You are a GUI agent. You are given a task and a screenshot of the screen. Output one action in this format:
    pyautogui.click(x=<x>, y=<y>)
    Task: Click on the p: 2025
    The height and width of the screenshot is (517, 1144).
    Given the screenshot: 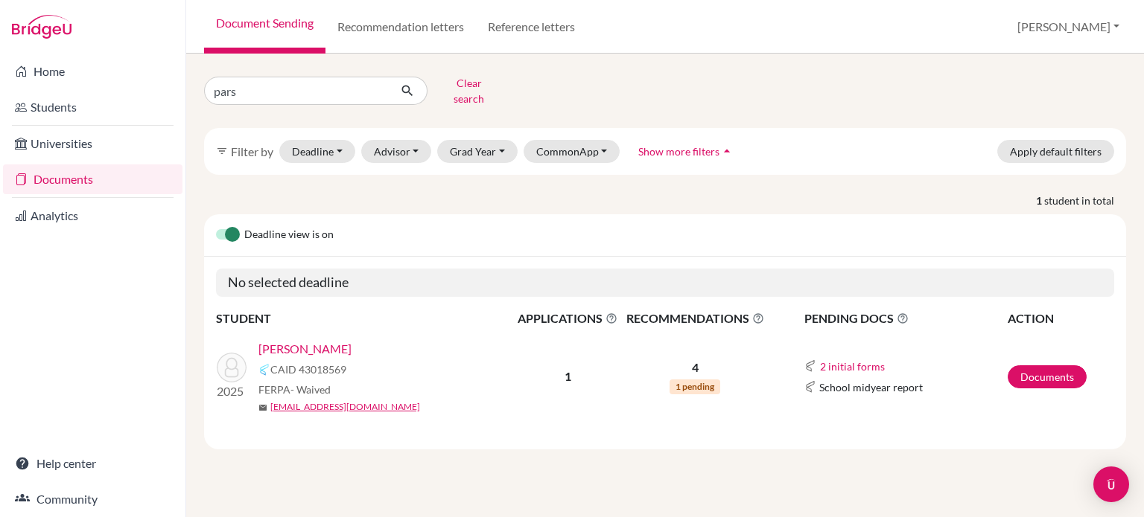 What is the action you would take?
    pyautogui.click(x=232, y=392)
    